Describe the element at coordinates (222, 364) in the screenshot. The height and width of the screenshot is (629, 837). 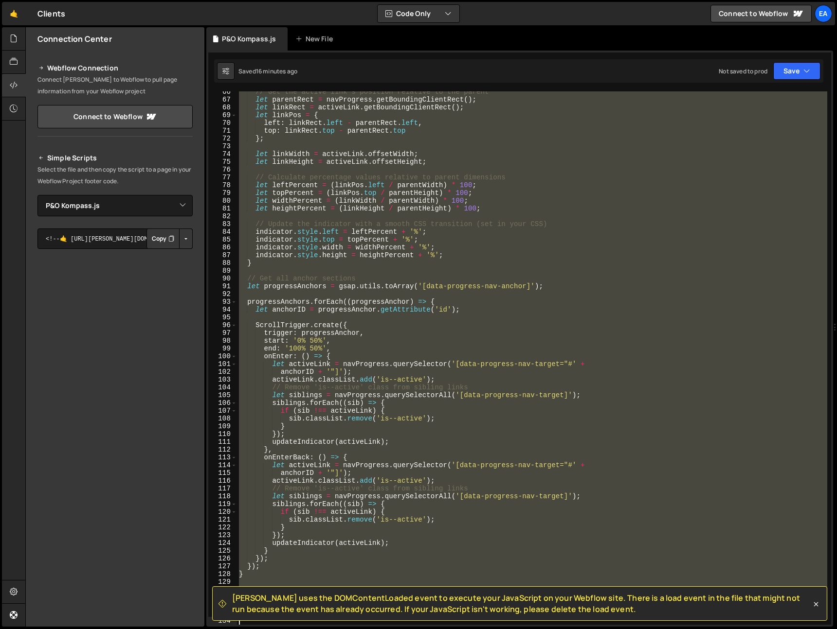
I see `div: 101` at that location.